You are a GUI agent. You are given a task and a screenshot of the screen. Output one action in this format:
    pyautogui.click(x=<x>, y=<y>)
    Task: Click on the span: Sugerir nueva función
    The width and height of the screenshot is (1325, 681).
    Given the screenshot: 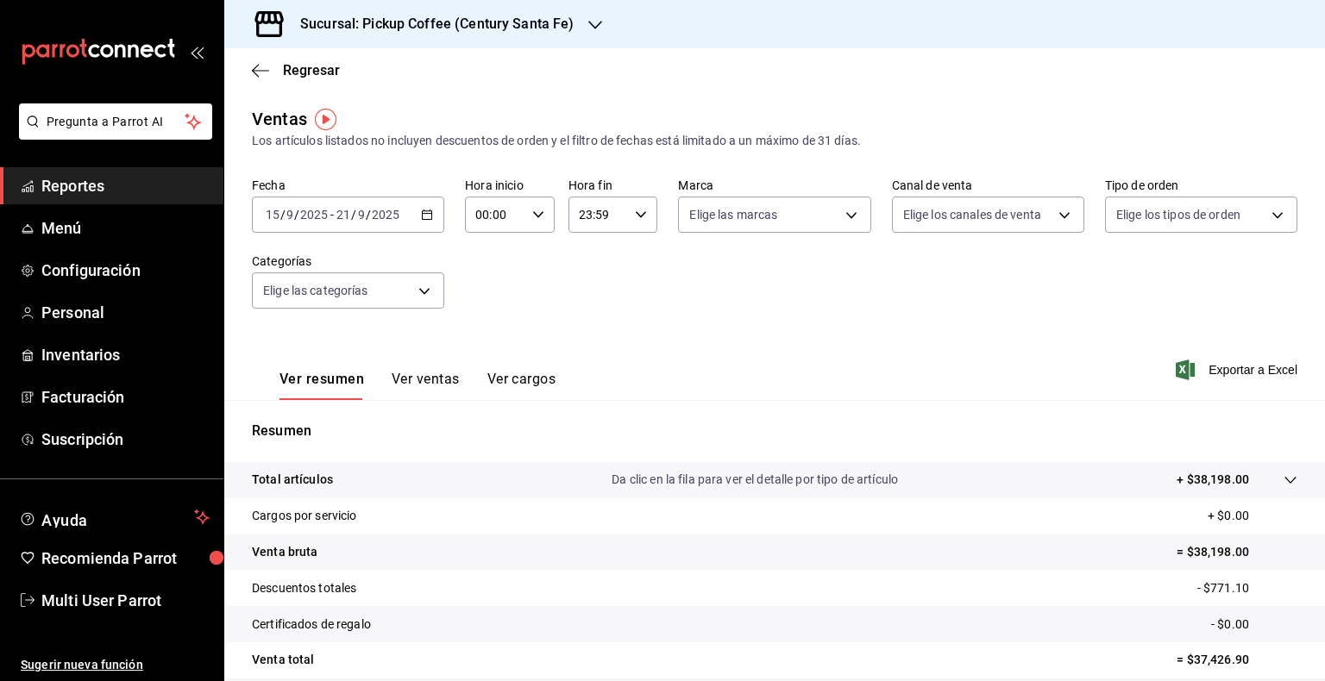 What is the action you would take?
    pyautogui.click(x=115, y=665)
    